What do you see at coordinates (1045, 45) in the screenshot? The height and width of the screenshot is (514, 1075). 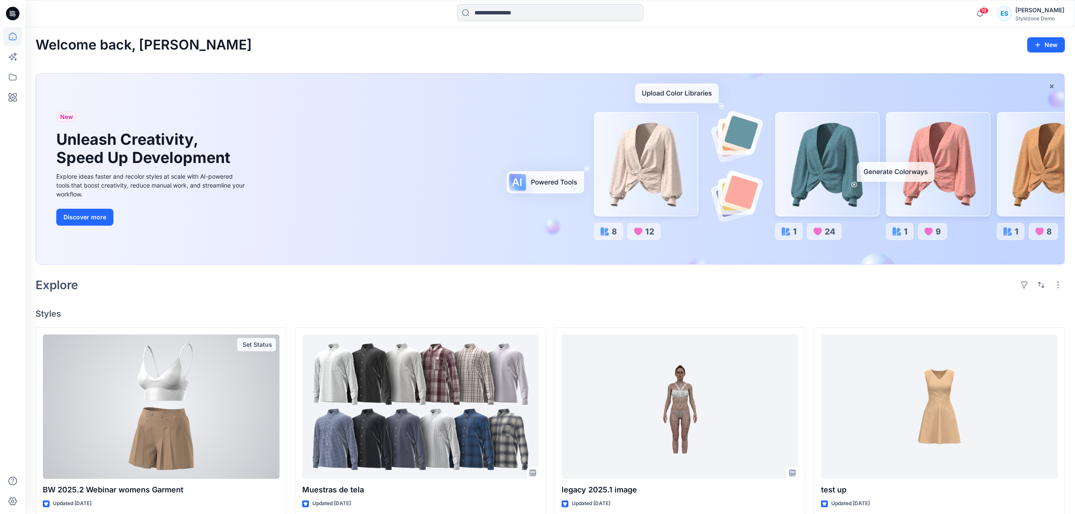 I see `button: New` at bounding box center [1045, 45].